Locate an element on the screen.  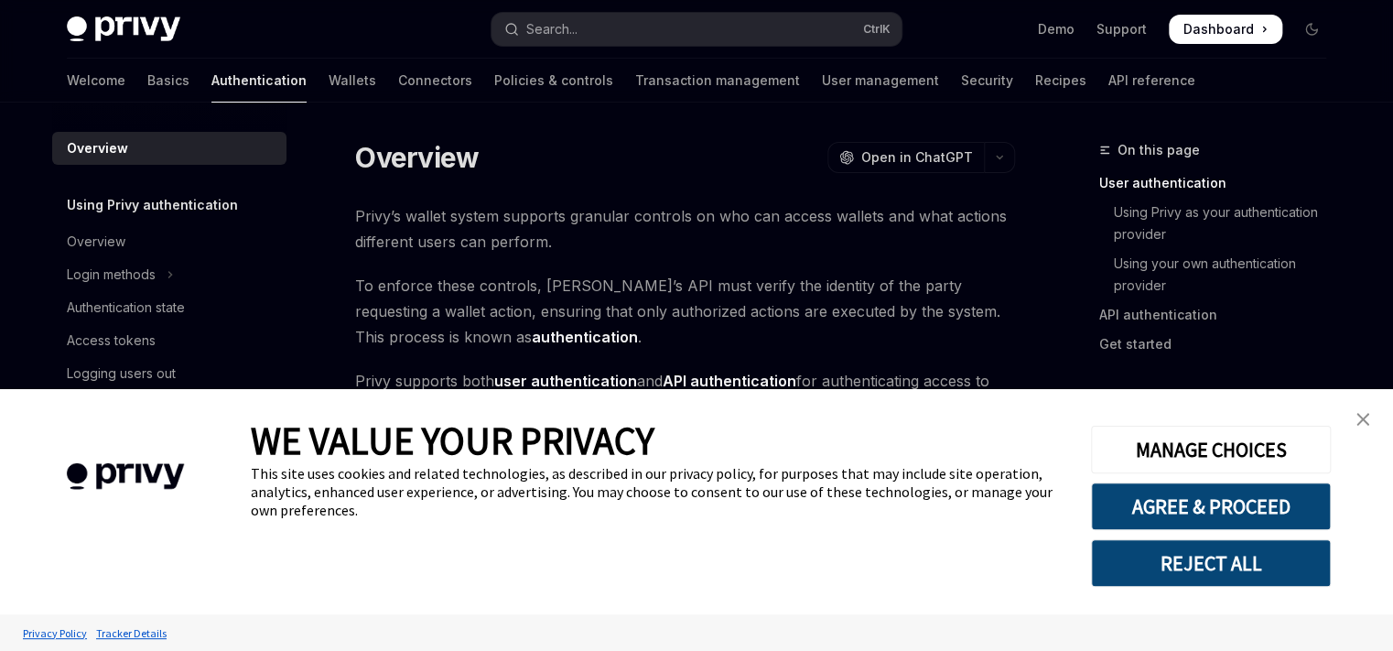
a: User authentication is located at coordinates (1220, 183).